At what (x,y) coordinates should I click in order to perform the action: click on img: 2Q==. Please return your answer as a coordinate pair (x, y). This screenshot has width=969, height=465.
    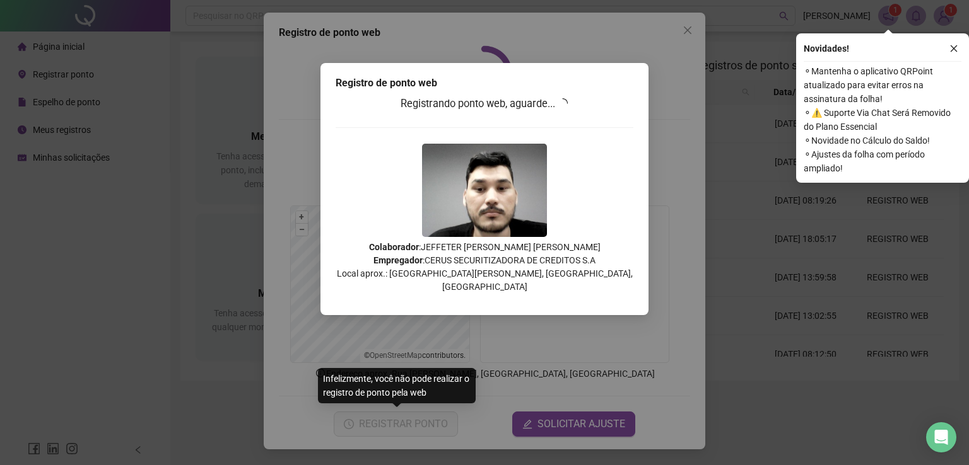
    Looking at the image, I should click on (484, 190).